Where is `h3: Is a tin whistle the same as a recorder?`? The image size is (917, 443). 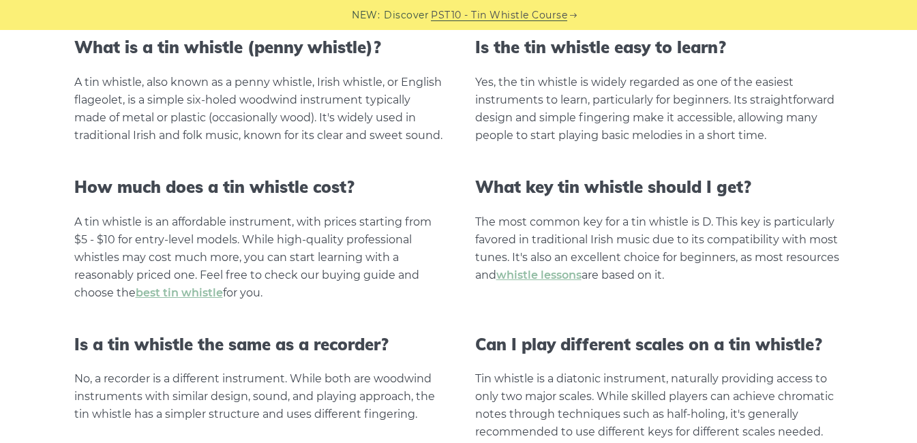 h3: Is a tin whistle the same as a recorder? is located at coordinates (258, 344).